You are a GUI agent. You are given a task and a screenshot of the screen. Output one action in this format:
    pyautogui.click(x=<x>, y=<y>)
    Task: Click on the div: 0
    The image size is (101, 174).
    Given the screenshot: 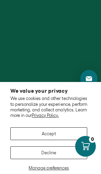 What is the action you would take?
    pyautogui.click(x=93, y=140)
    